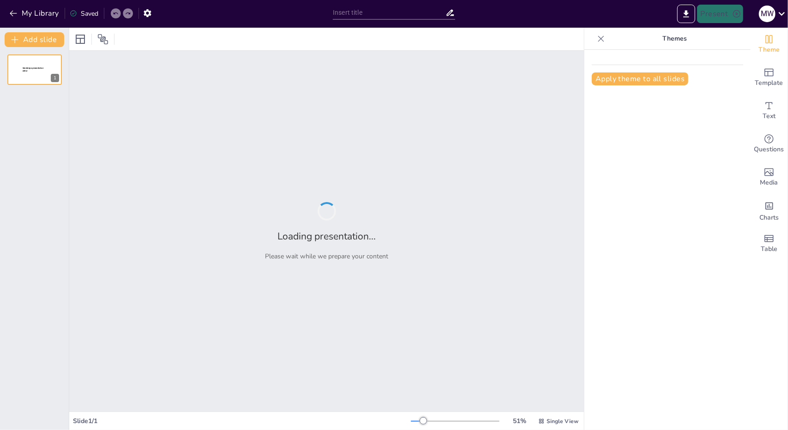 The width and height of the screenshot is (788, 430). Describe the element at coordinates (769, 116) in the screenshot. I see `span: Text` at that location.